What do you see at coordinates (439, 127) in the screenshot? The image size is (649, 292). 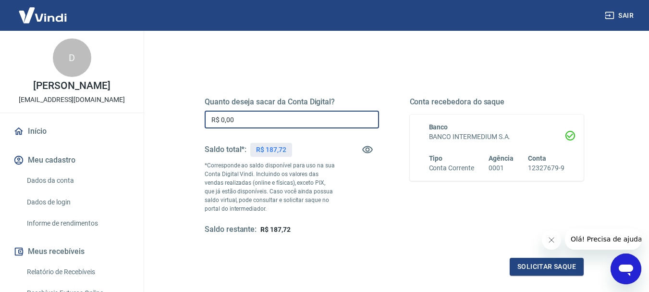 I see `span: Banco` at bounding box center [439, 127].